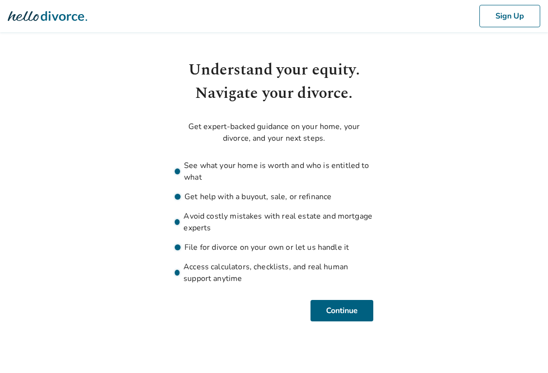  I want to click on li: Get help with a buyout, sale, or refinance, so click(274, 197).